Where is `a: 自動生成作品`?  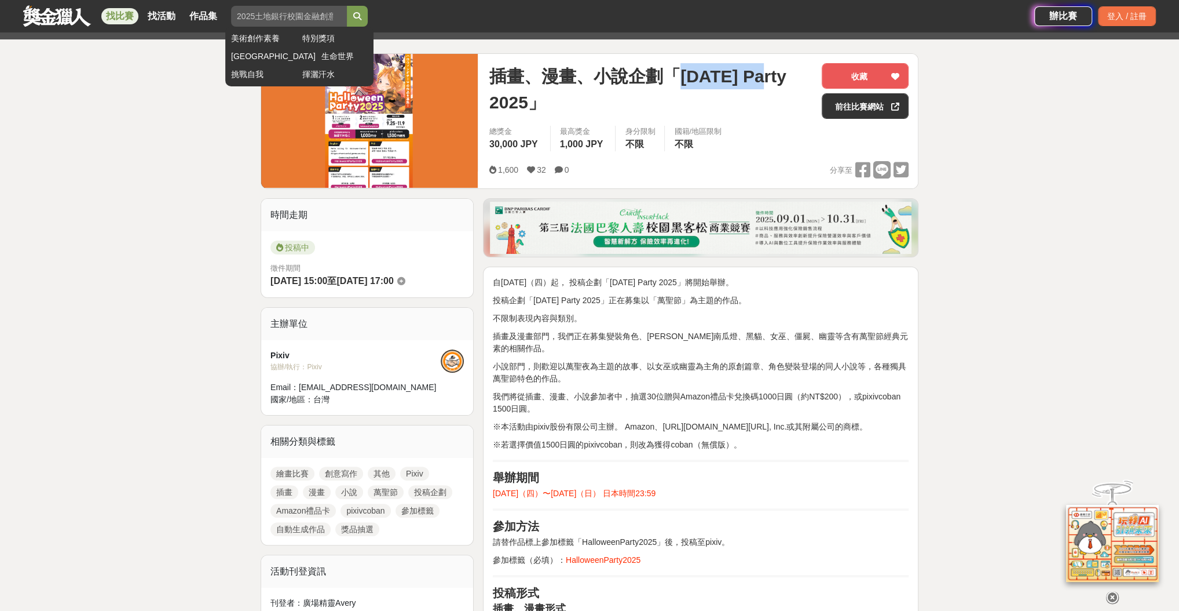 a: 自動生成作品 is located at coordinates (301, 529).